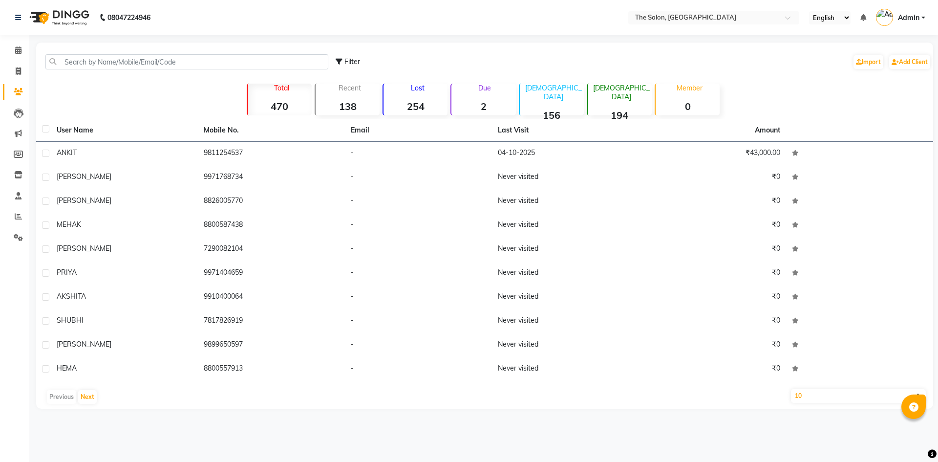  I want to click on th: Email, so click(418, 130).